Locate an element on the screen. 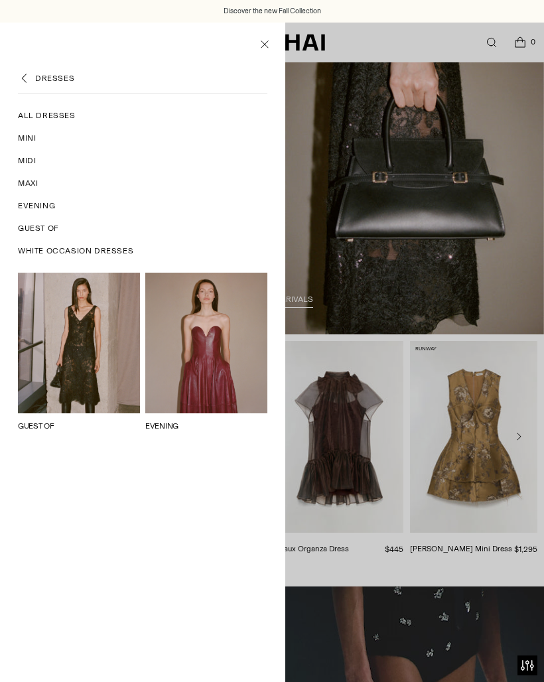  span: White Occasion Dresses is located at coordinates (76, 251).